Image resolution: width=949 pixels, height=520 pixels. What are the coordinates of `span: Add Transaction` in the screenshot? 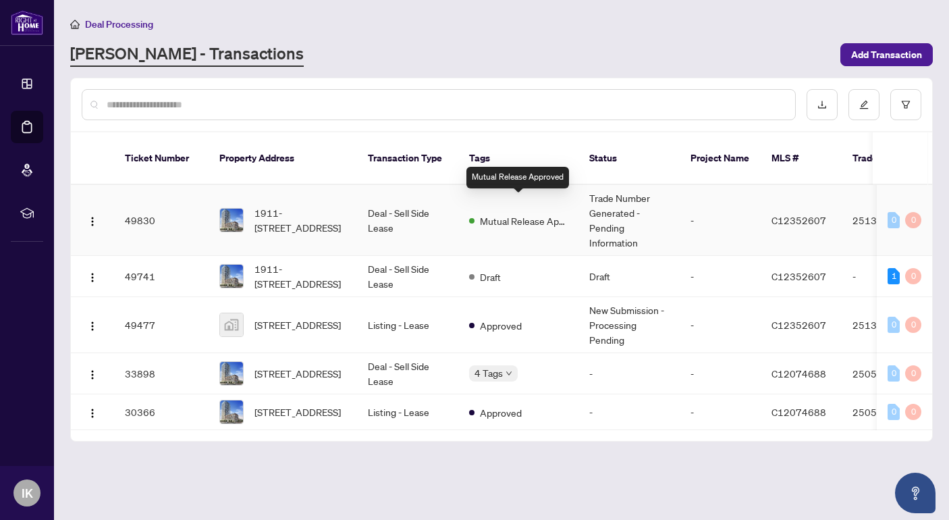 It's located at (886, 55).